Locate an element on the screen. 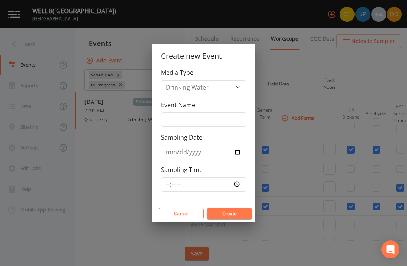  label: Sampling Date is located at coordinates (182, 137).